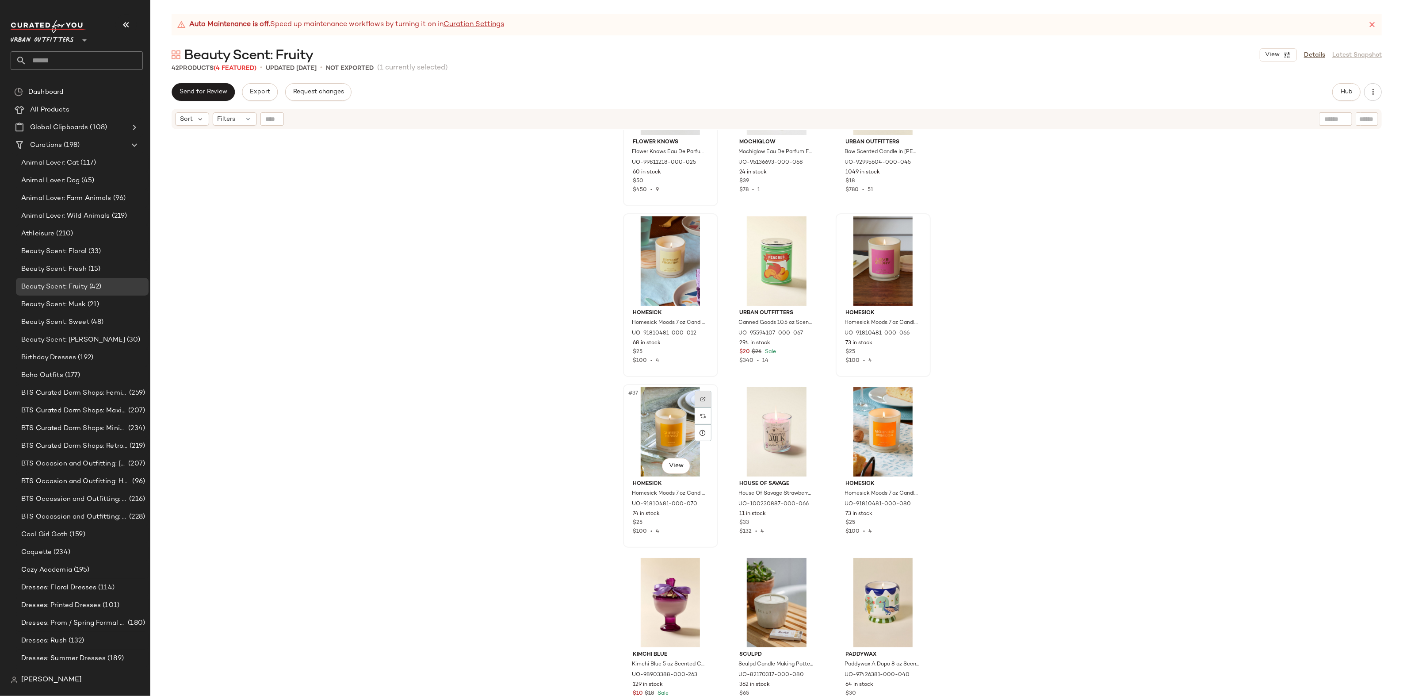  What do you see at coordinates (105, 587) in the screenshot?
I see `span: (114)` at bounding box center [105, 587].